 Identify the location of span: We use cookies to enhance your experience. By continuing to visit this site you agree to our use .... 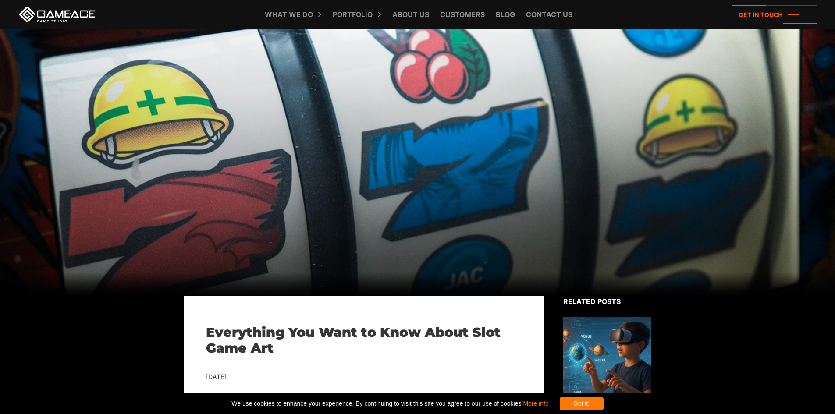
(390, 404).